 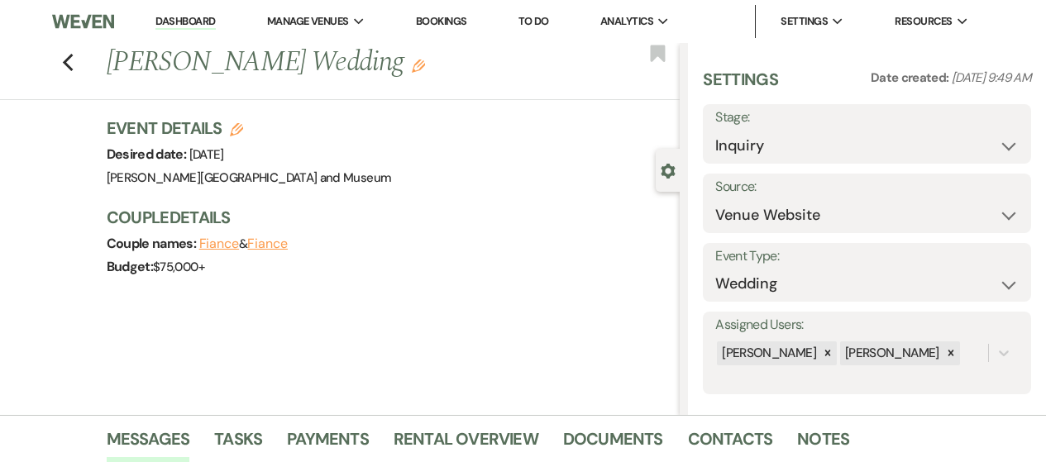 What do you see at coordinates (419, 65) in the screenshot?
I see `button: Edit` at bounding box center [419, 65].